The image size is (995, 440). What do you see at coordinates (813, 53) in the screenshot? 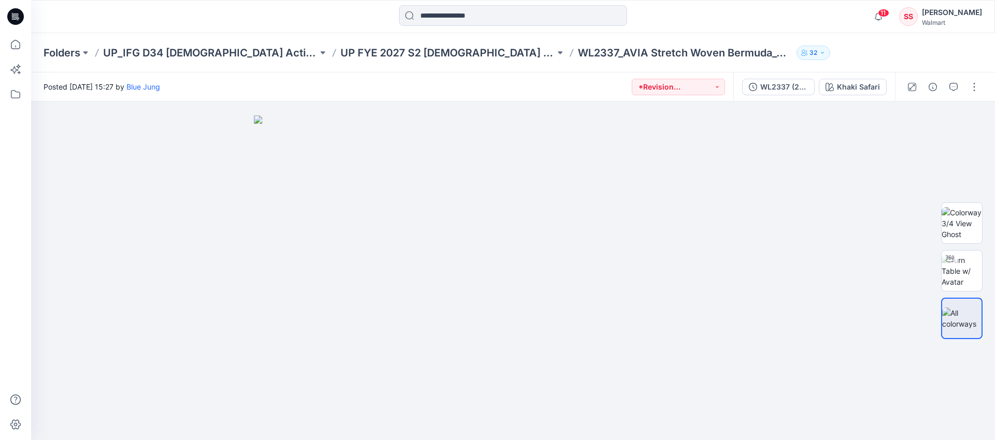
I see `button: 32` at bounding box center [813, 53].